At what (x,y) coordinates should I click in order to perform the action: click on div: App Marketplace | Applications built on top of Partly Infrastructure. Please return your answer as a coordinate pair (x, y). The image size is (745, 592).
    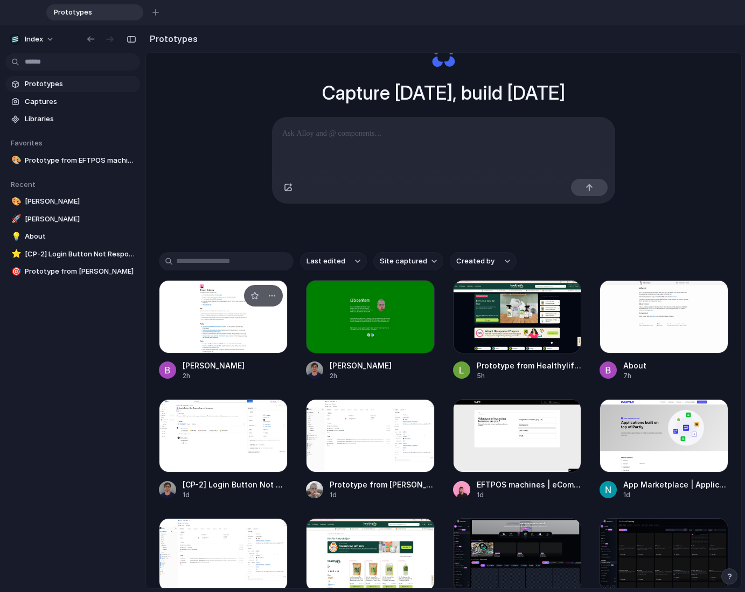
    Looking at the image, I should click on (676, 484).